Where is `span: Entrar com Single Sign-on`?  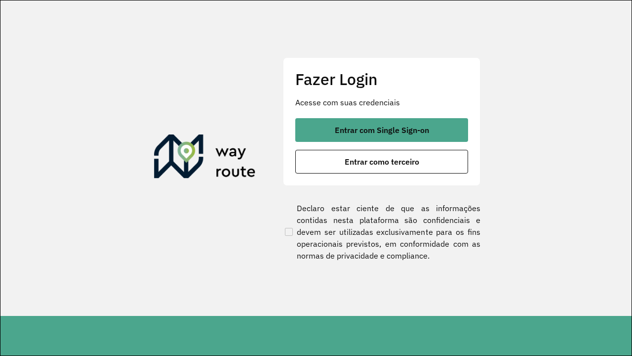
span: Entrar com Single Sign-on is located at coordinates (382, 130).